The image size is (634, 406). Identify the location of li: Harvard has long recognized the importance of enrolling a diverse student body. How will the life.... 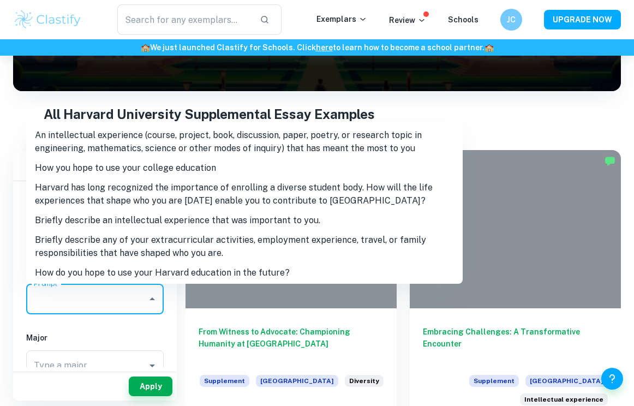
(244, 194).